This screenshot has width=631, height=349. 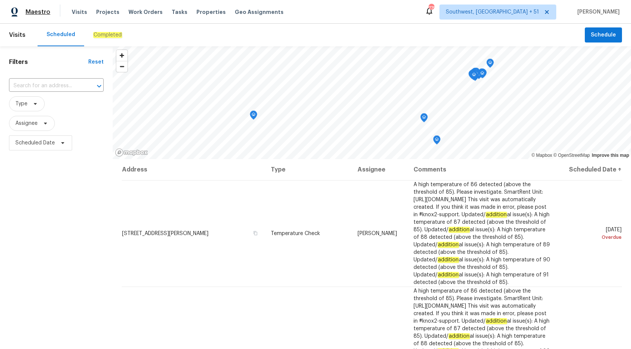 I want to click on a: OpenStreetMap, so click(x=571, y=155).